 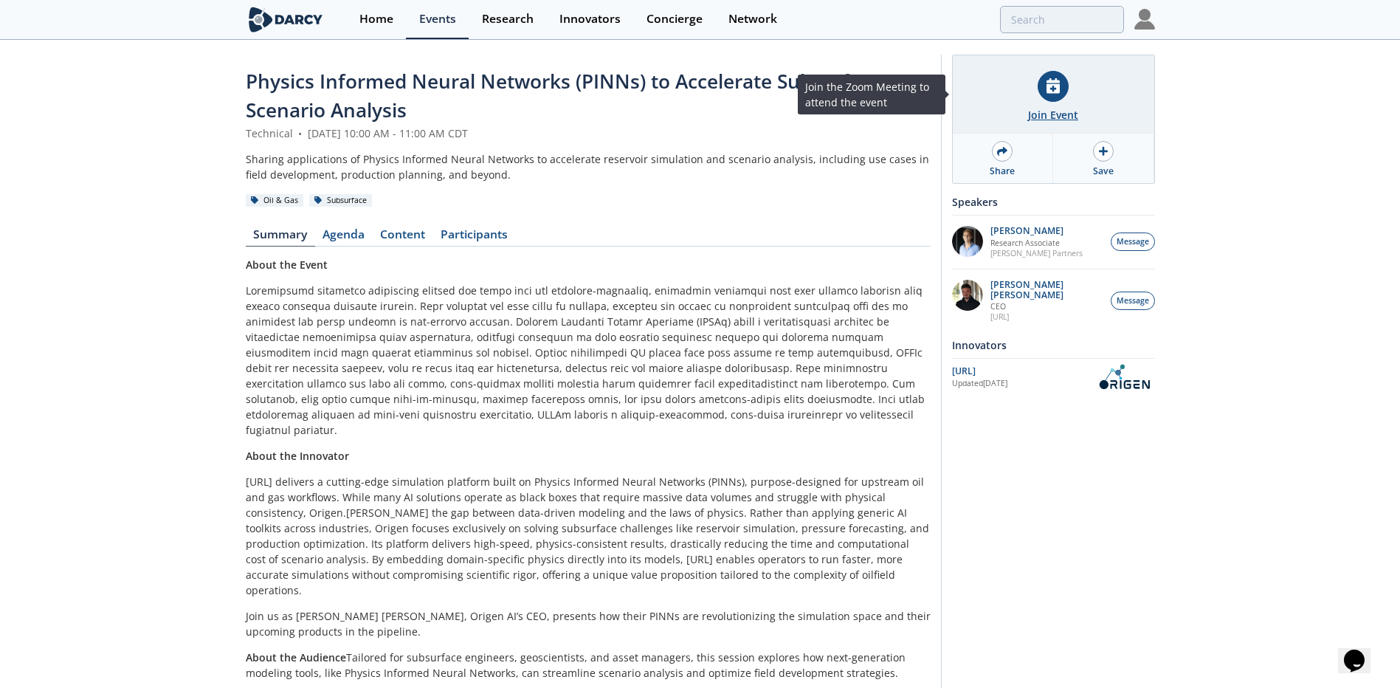 I want to click on p: CEO, so click(x=1046, y=306).